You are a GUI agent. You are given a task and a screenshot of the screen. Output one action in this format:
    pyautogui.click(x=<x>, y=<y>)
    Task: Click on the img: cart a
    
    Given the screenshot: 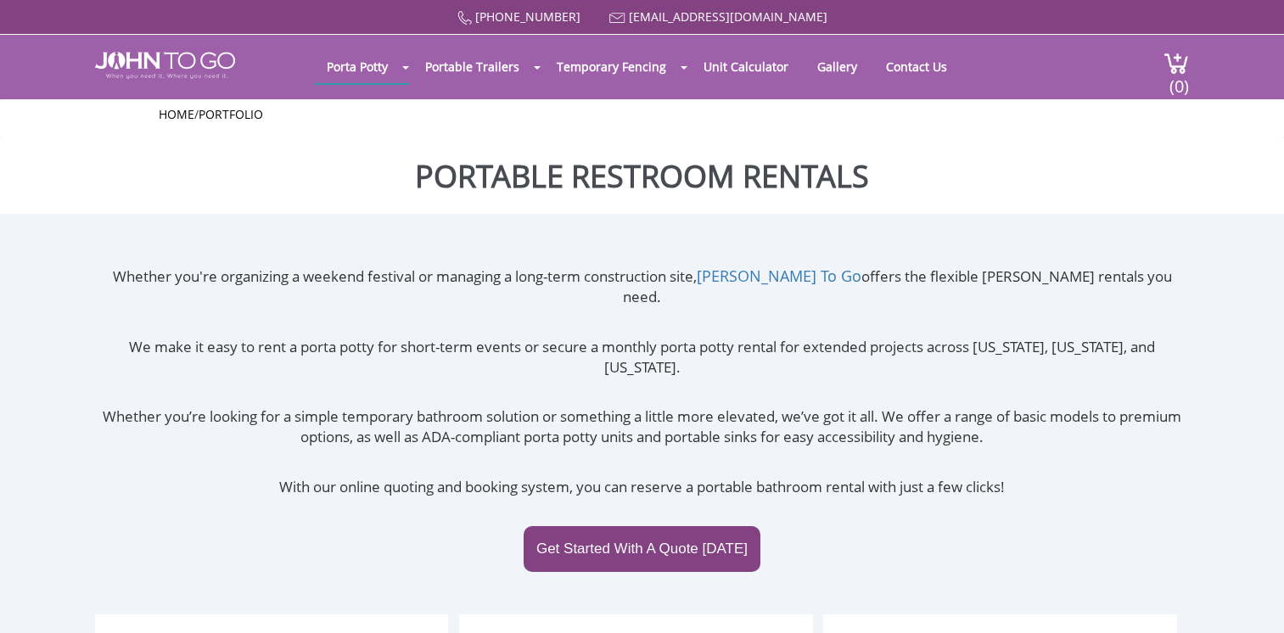 What is the action you would take?
    pyautogui.click(x=1176, y=63)
    